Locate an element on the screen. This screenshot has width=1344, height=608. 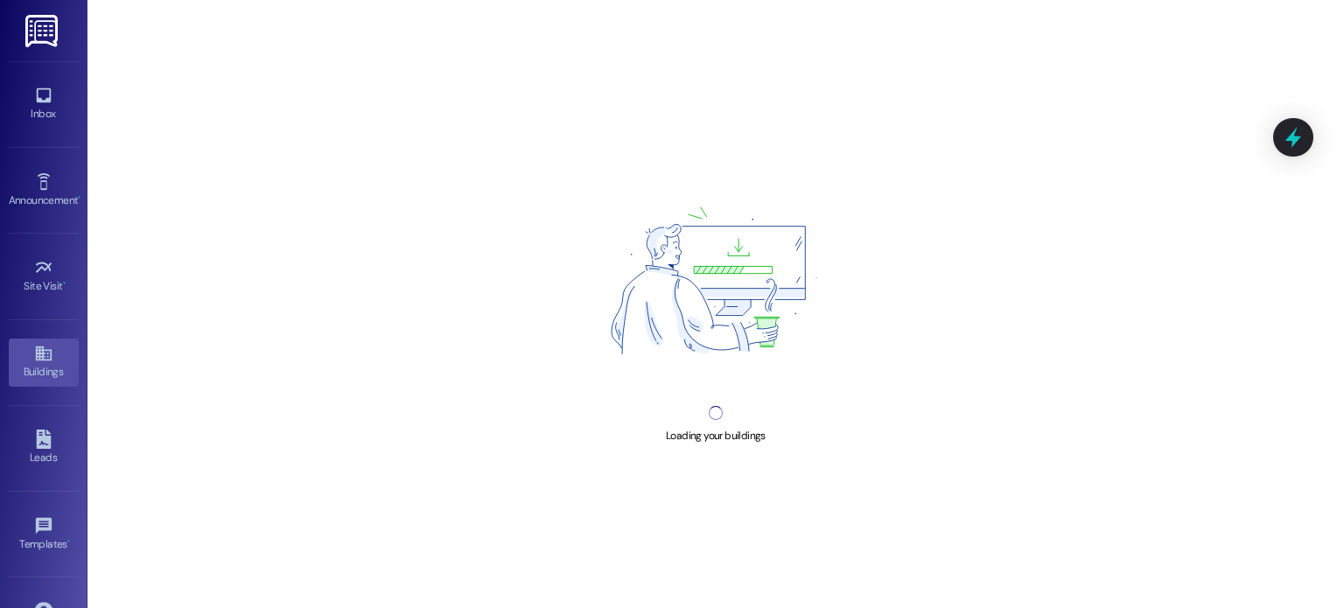
a: Buildings is located at coordinates (44, 362).